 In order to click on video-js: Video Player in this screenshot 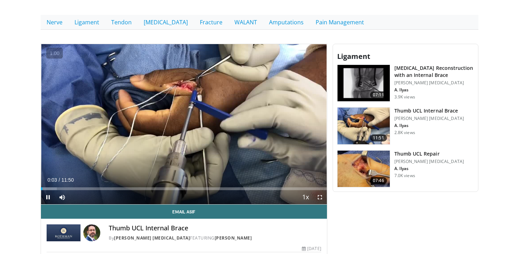, I will do `click(184, 125)`.